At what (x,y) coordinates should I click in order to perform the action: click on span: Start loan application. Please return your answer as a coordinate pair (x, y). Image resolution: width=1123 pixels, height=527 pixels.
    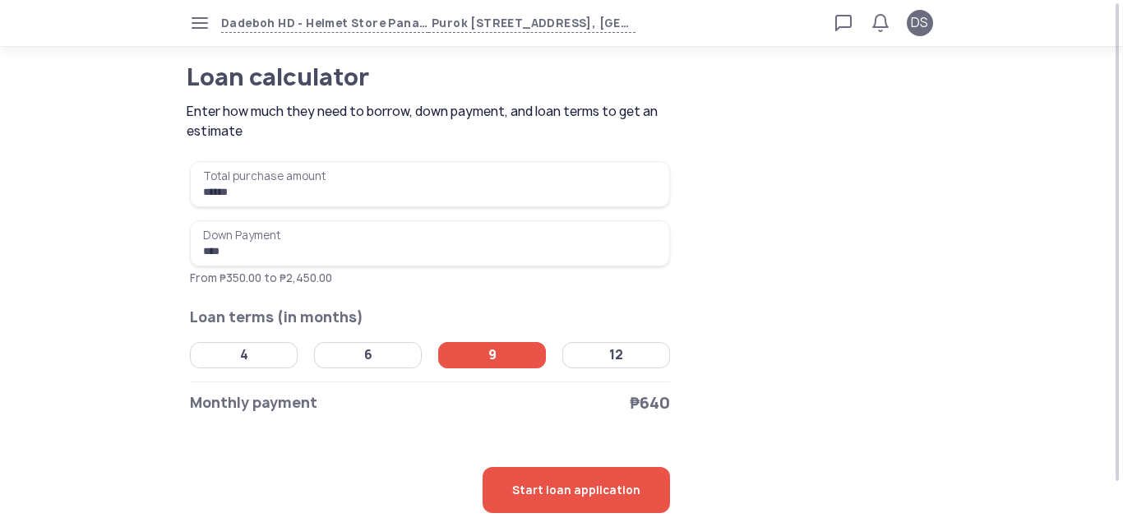
    Looking at the image, I should click on (577, 490).